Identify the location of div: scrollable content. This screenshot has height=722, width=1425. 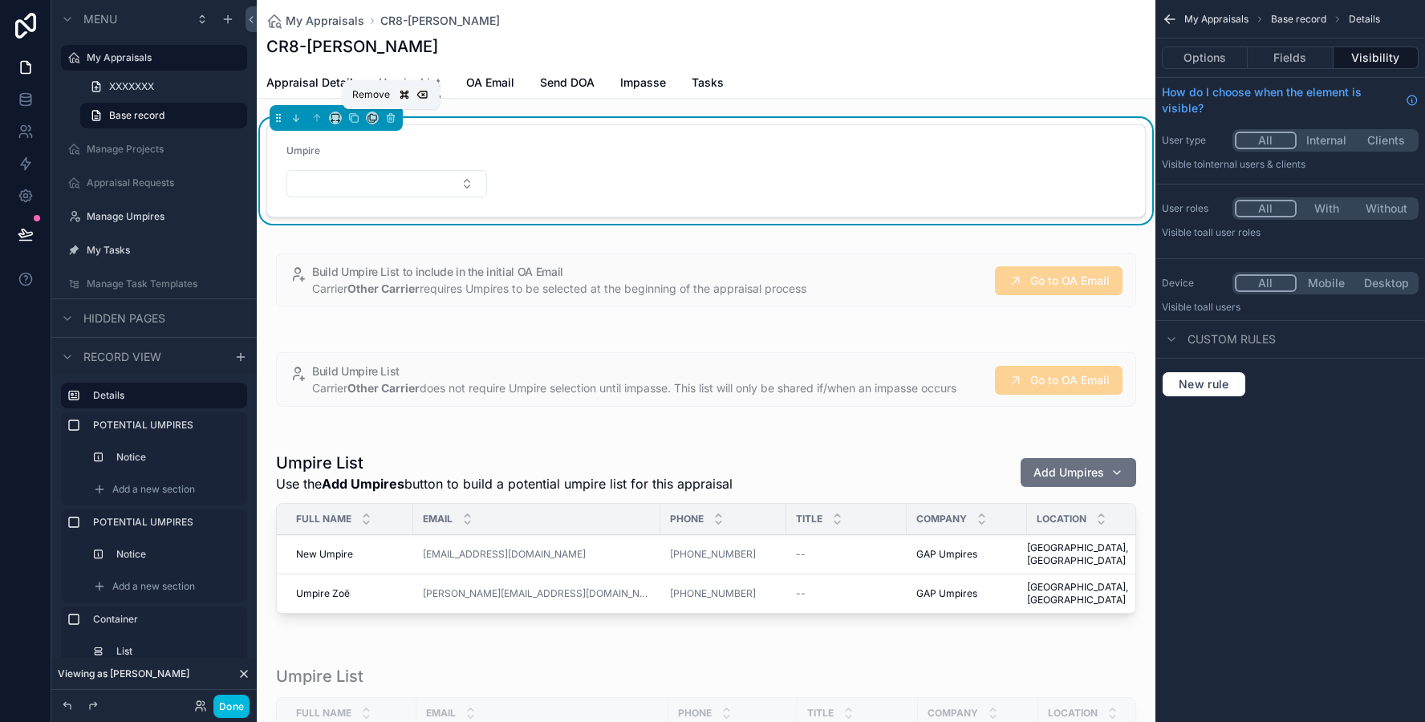
(154, 520).